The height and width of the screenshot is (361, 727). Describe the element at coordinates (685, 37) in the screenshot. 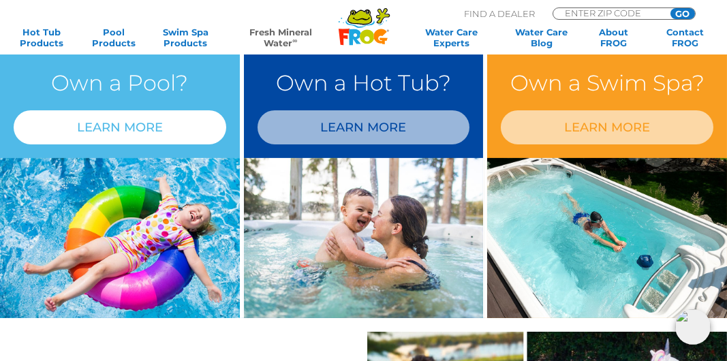

I see `a: ContactFROG` at that location.